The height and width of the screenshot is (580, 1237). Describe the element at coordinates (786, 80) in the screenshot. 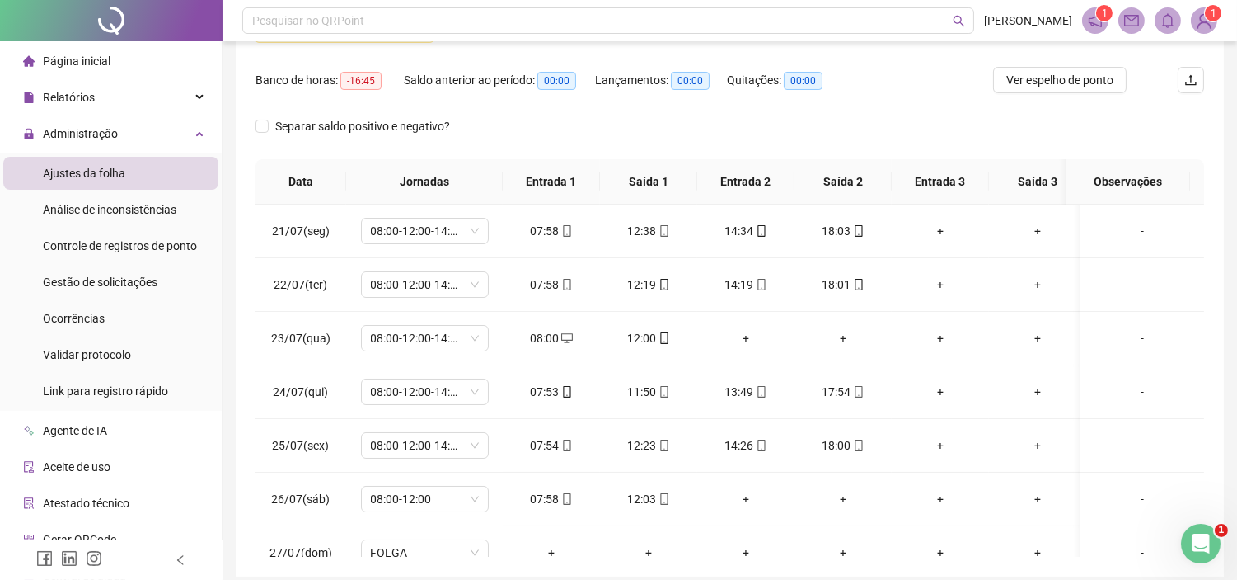

I see `div: Quitações:` at that location.